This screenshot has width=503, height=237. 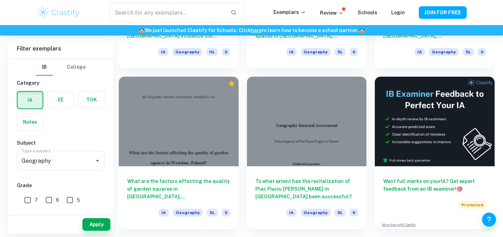 What do you see at coordinates (61, 49) in the screenshot?
I see `h6: Filter exemplars` at bounding box center [61, 49].